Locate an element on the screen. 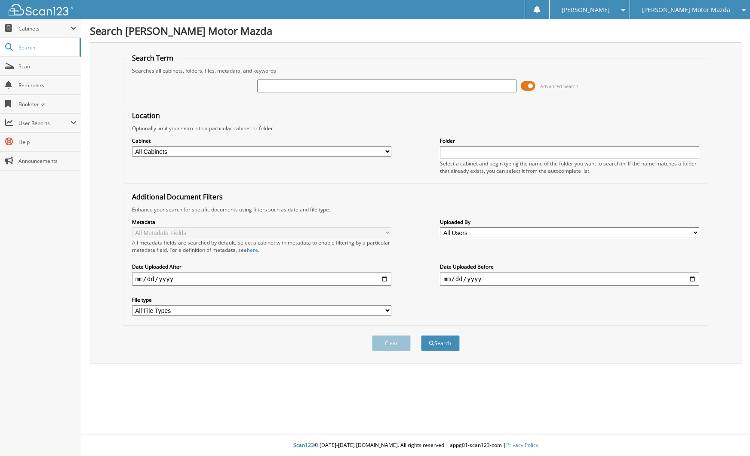 This screenshot has width=750, height=456. label: Uploaded By is located at coordinates (569, 222).